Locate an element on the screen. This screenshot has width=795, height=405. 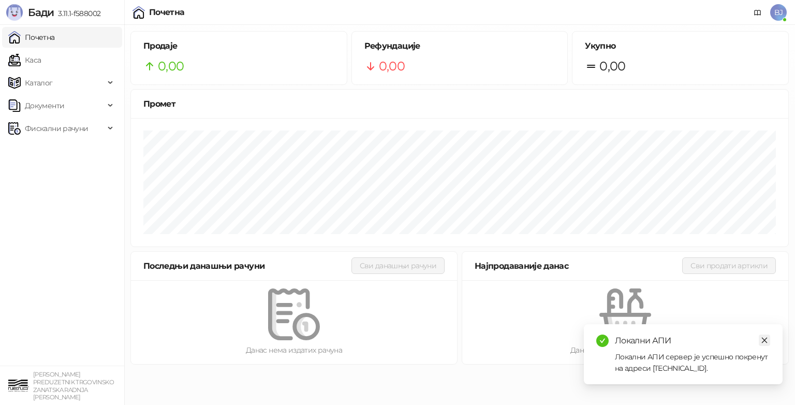
button: Сви продати артикли is located at coordinates (728, 265).